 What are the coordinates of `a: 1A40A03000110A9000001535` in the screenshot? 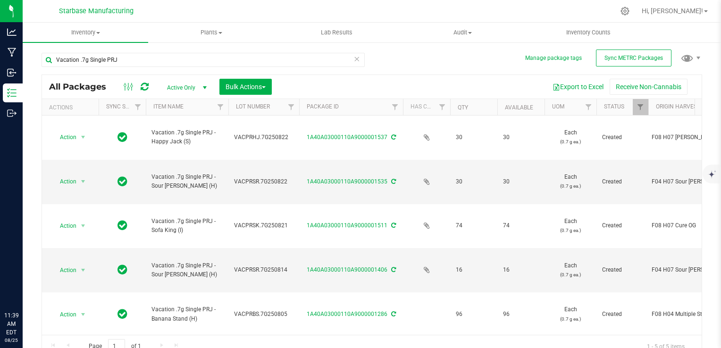 It's located at (347, 182).